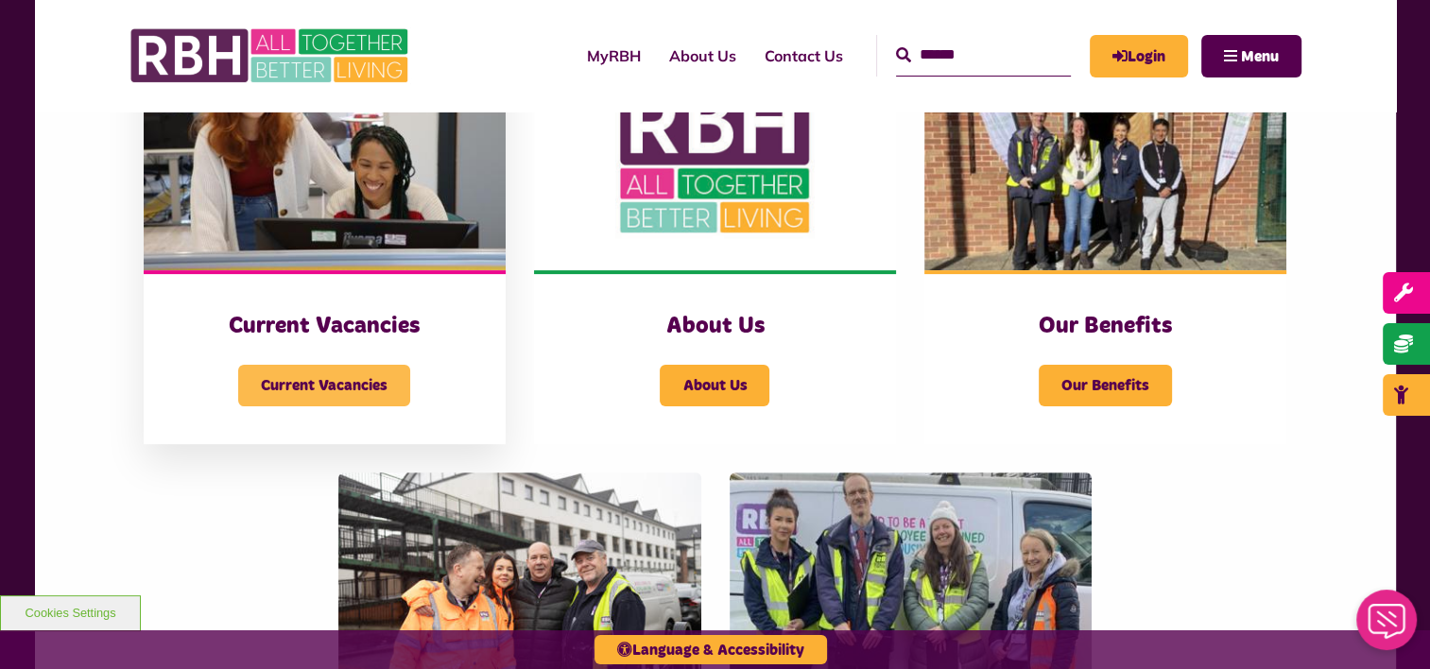 This screenshot has width=1430, height=669. Describe the element at coordinates (702, 56) in the screenshot. I see `a: About Us` at that location.